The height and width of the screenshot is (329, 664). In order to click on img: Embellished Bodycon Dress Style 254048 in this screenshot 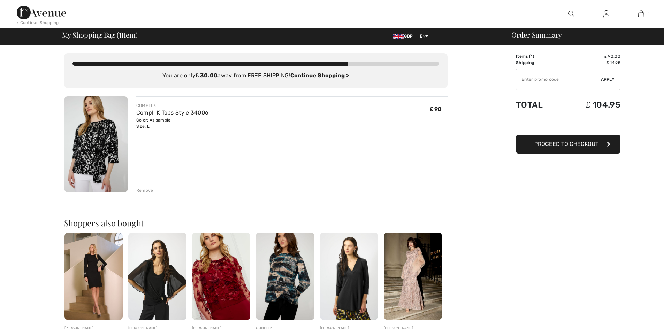, I will do `click(93, 276)`.